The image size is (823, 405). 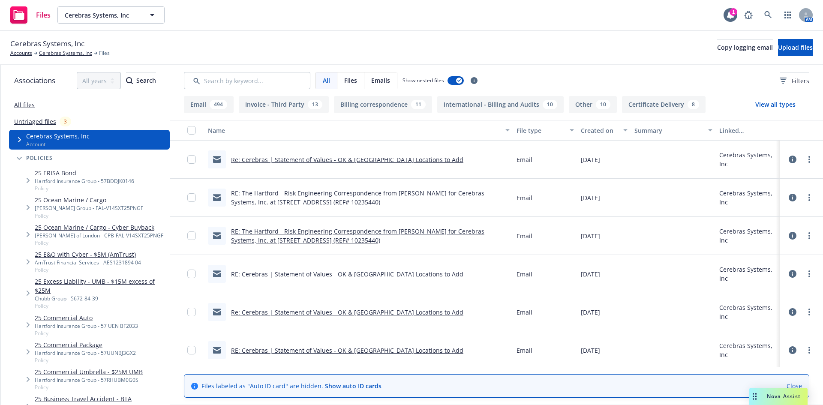 What do you see at coordinates (755, 397) in the screenshot?
I see `div: Drag to move` at bounding box center [755, 397].